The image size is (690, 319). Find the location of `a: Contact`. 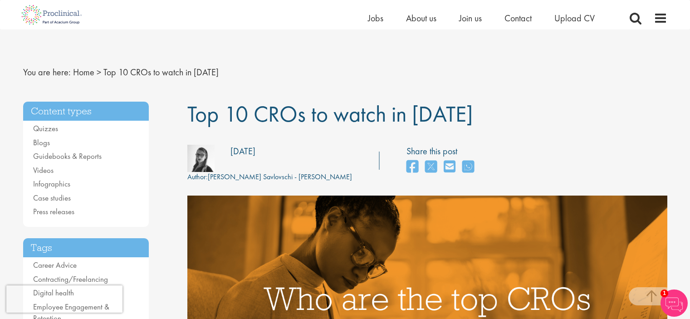

a: Contact is located at coordinates (518, 18).